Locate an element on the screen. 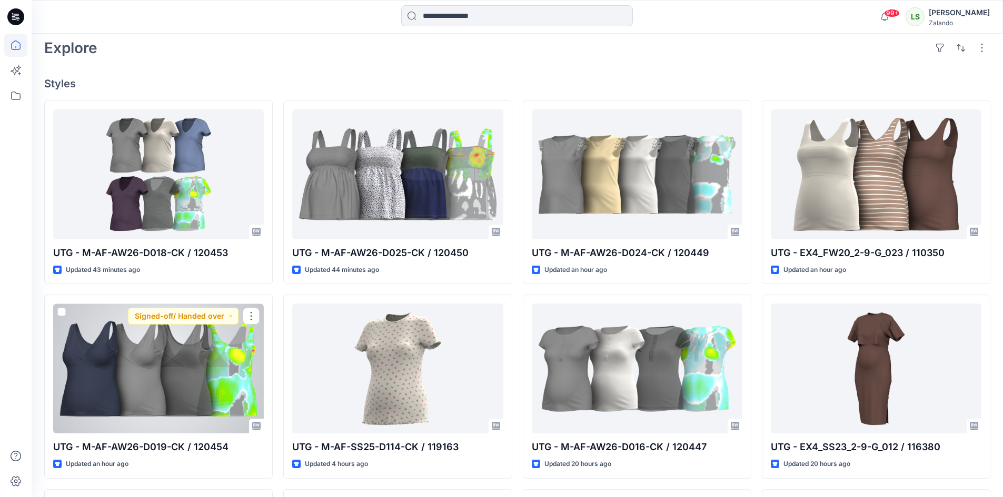 This screenshot has height=497, width=1003. a: UTG - EX4_SS23_2-9-G_012 / 116380 is located at coordinates (876, 368).